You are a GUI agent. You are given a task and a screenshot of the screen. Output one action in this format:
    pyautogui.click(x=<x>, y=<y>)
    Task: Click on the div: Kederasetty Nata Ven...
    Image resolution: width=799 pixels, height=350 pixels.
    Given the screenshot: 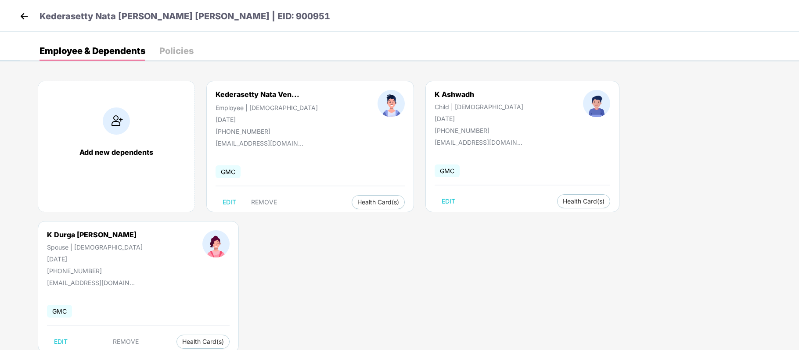 What is the action you would take?
    pyautogui.click(x=257, y=94)
    